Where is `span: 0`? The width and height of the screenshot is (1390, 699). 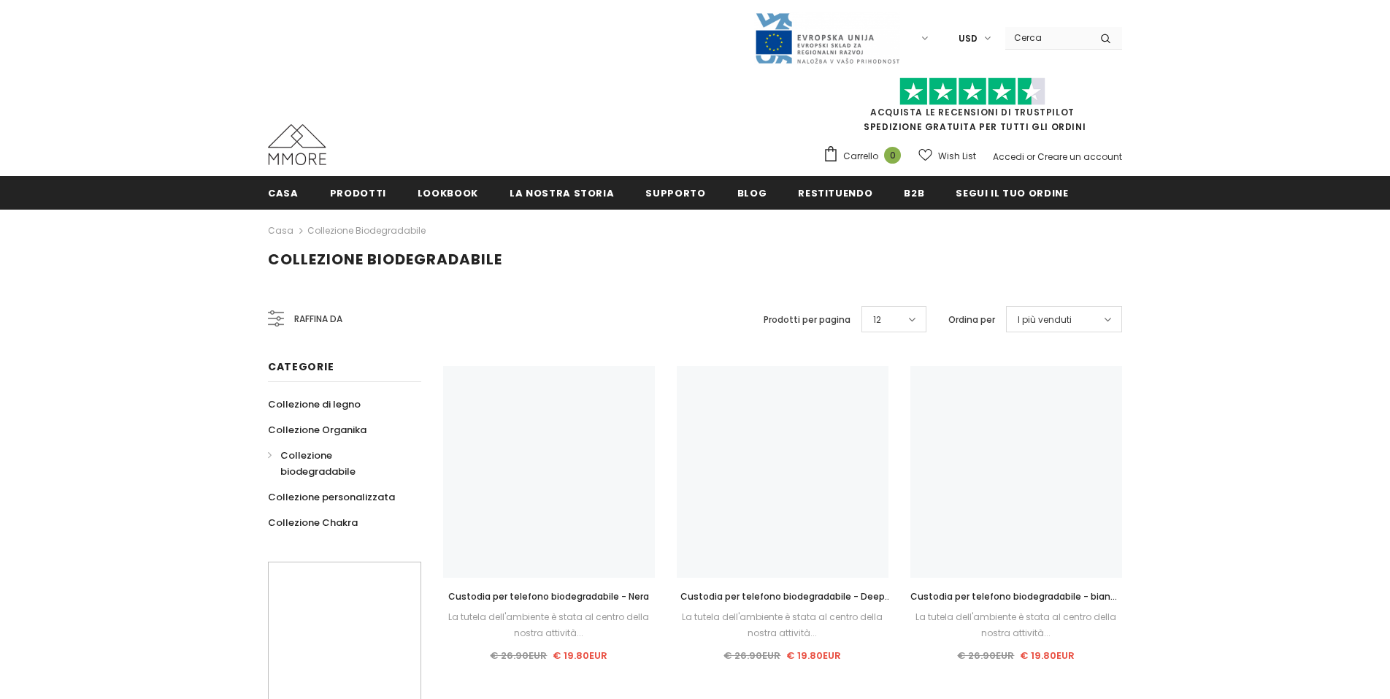
span: 0 is located at coordinates (892, 155).